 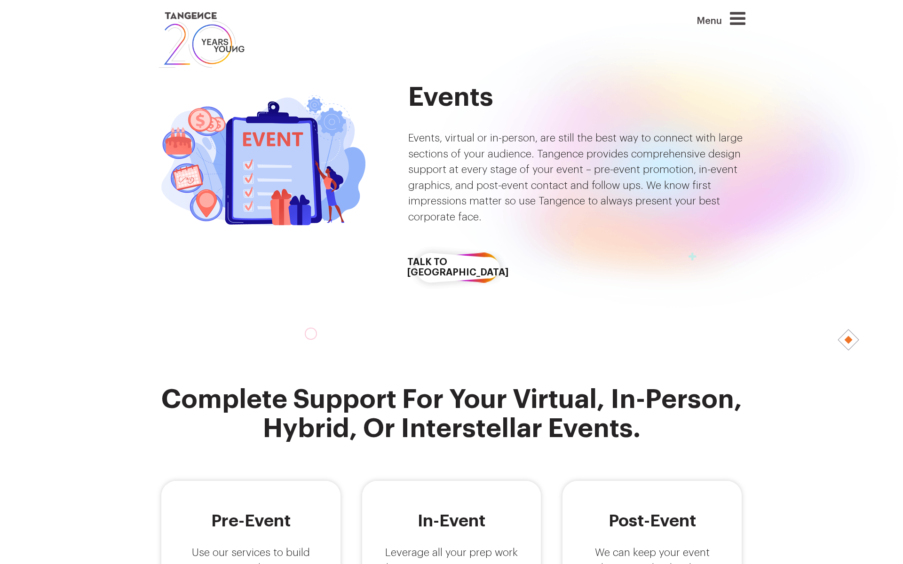 What do you see at coordinates (251, 521) in the screenshot?
I see `h5: Pre-Event` at bounding box center [251, 521].